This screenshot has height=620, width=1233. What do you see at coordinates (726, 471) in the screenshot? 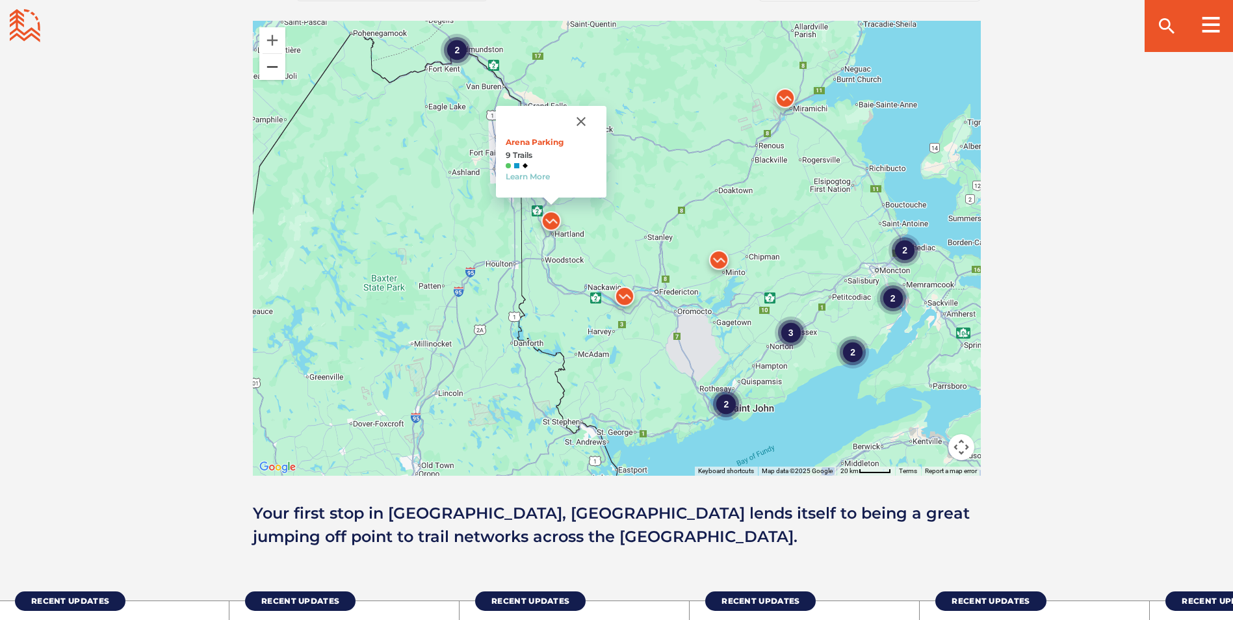
I see `button: Keyboard shortcuts` at bounding box center [726, 471].